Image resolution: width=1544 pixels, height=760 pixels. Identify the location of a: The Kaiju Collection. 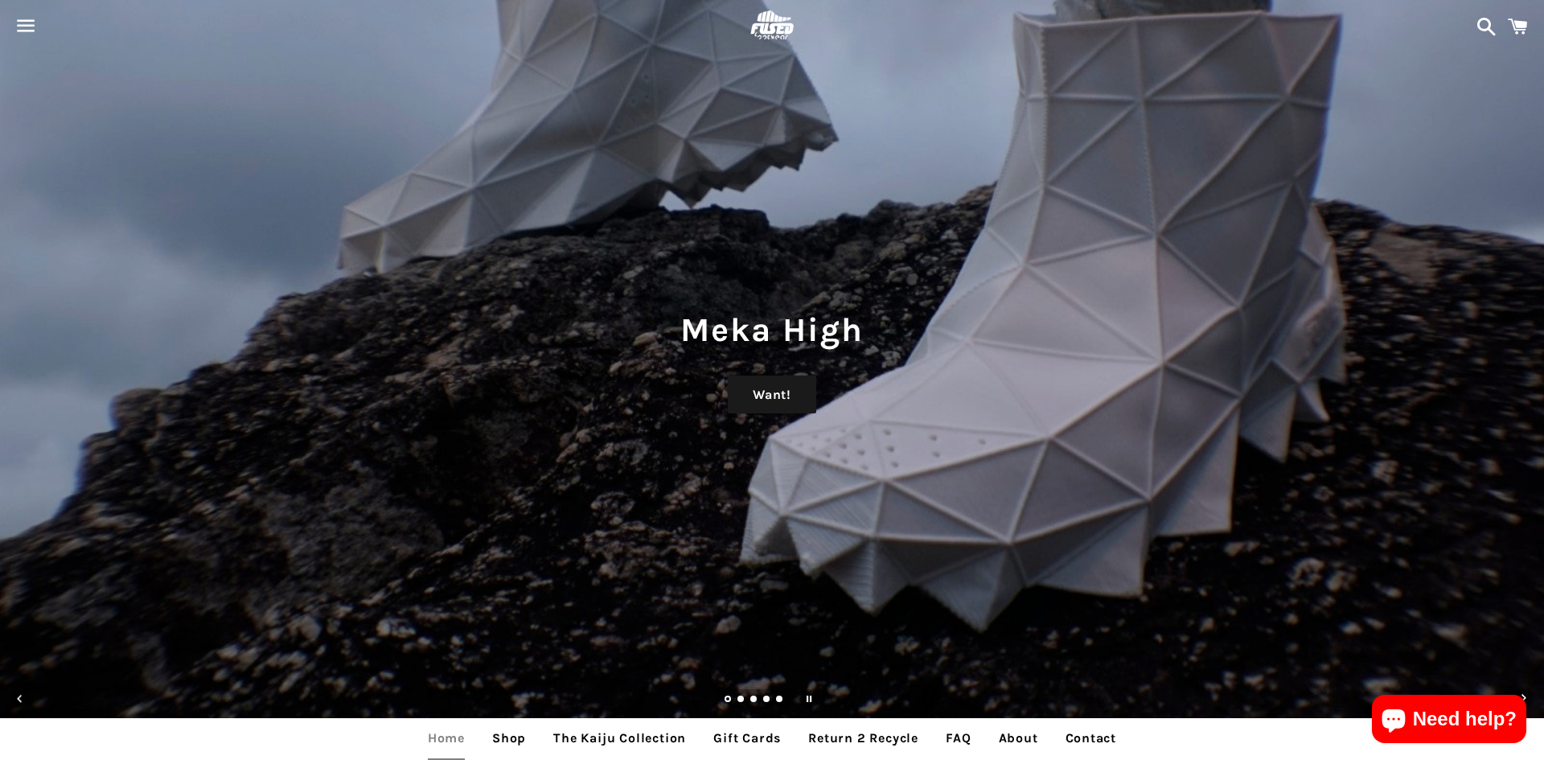
(619, 738).